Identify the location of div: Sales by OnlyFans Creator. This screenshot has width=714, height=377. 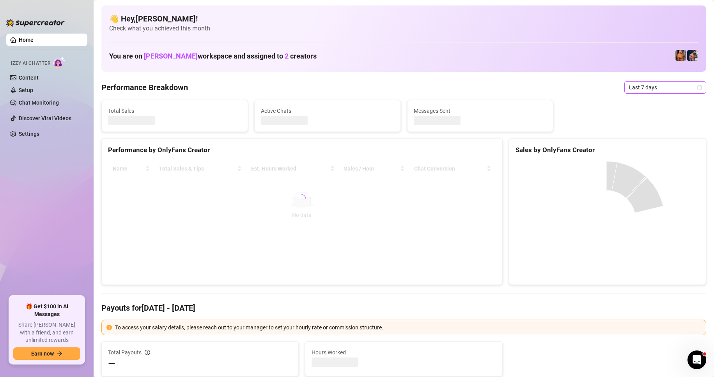
(608, 150).